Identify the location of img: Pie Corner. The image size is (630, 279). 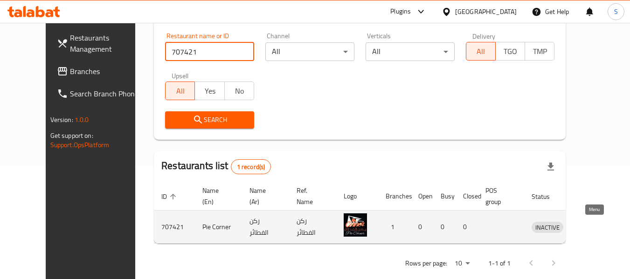
(355, 225).